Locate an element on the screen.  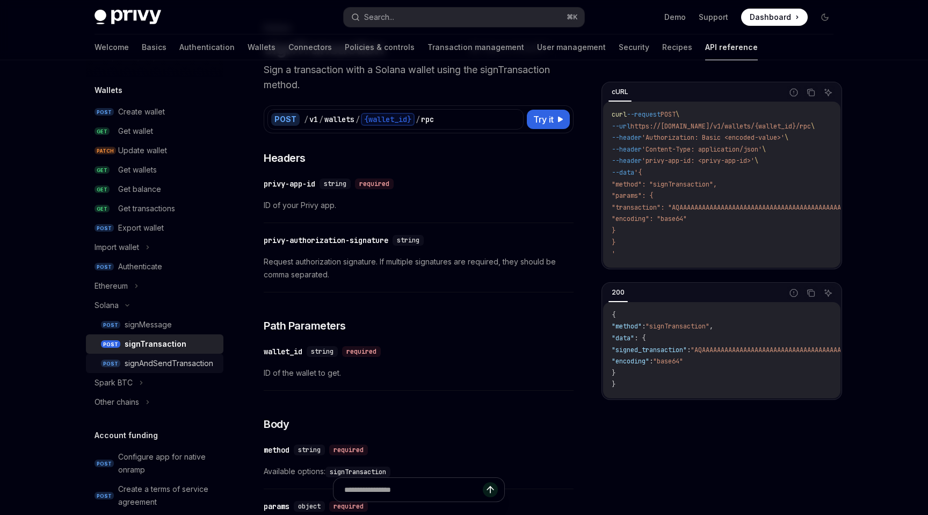
span: Available options: is located at coordinates (418, 471).